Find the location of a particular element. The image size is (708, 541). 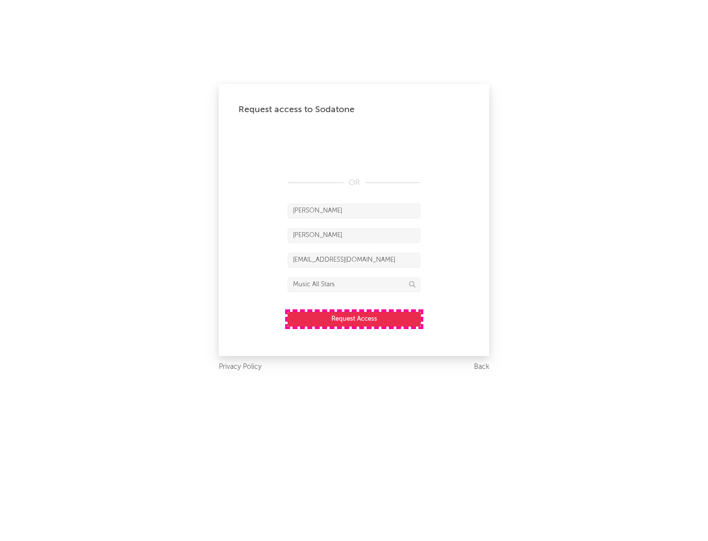

button: Request Access is located at coordinates (354, 319).